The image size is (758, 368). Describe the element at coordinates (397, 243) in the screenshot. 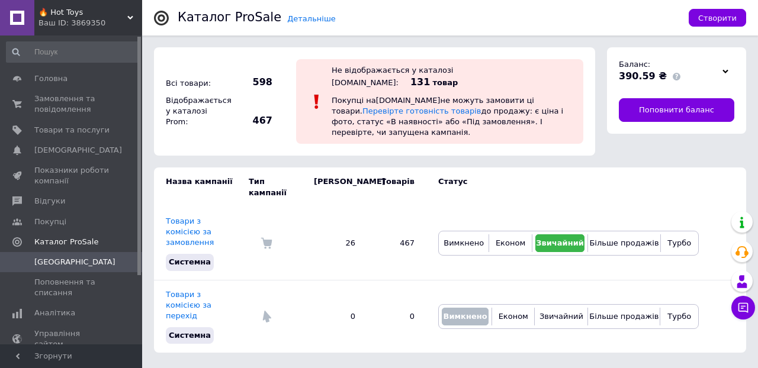

I see `td: 467` at that location.